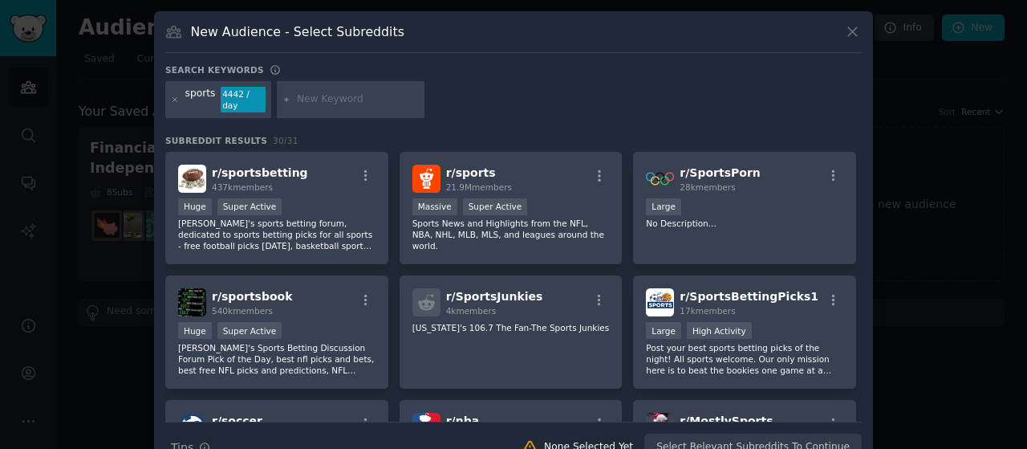 This screenshot has width=1027, height=449. I want to click on p: Post your best sports betting picks of the night! All sports welcome. Our only mission here is to..., so click(745, 359).